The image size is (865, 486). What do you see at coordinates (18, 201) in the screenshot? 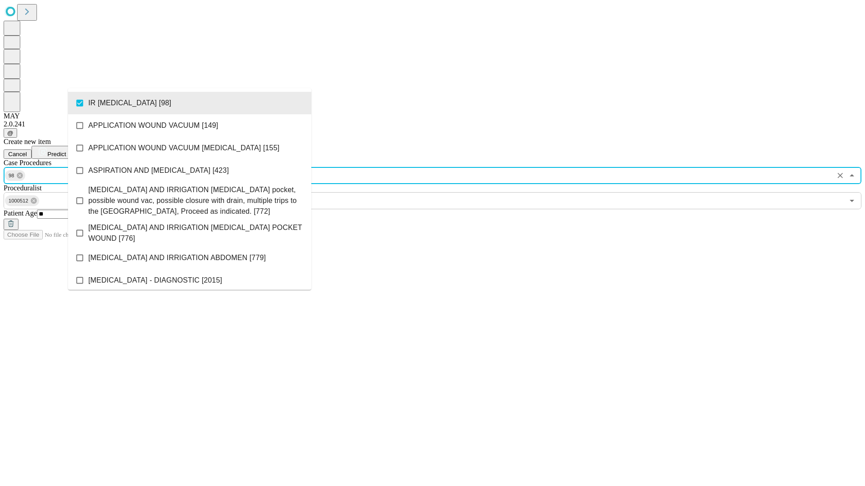
I see `span: 1000512` at bounding box center [18, 201].